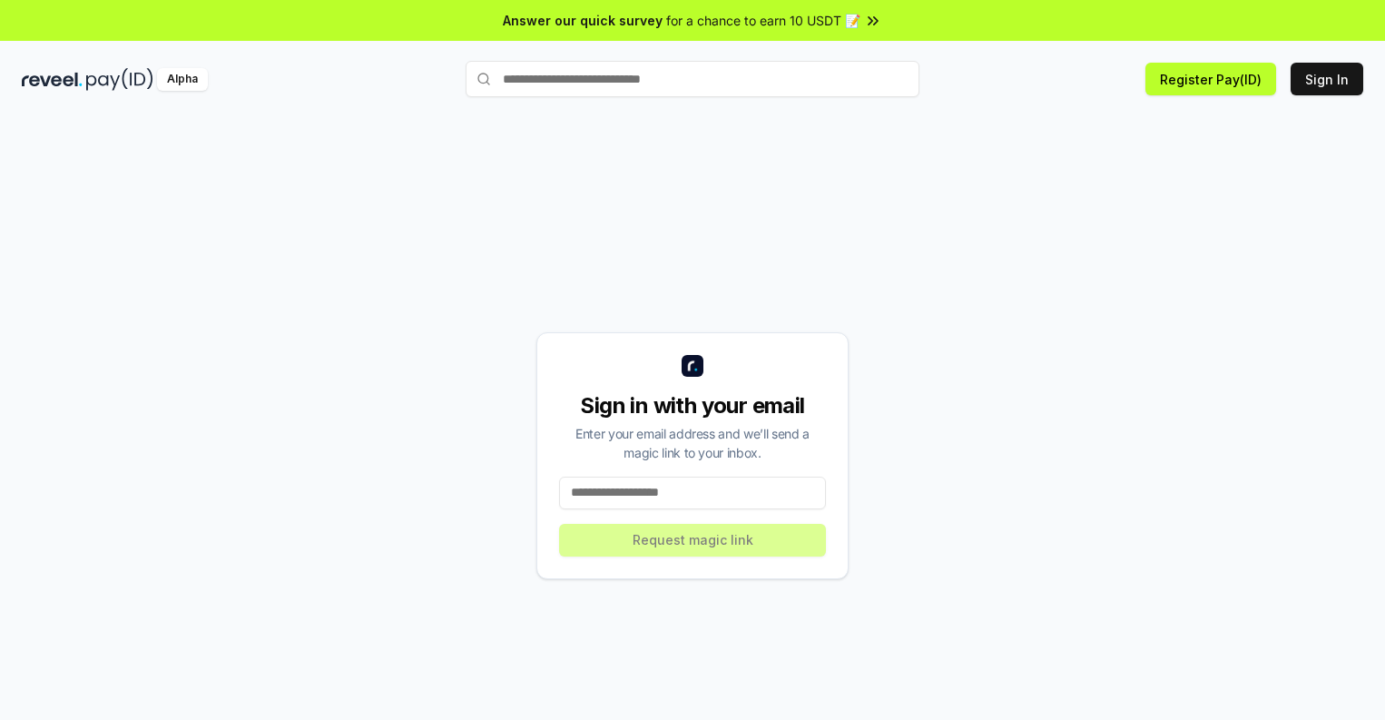 The image size is (1385, 720). I want to click on img: pay_id, so click(120, 79).